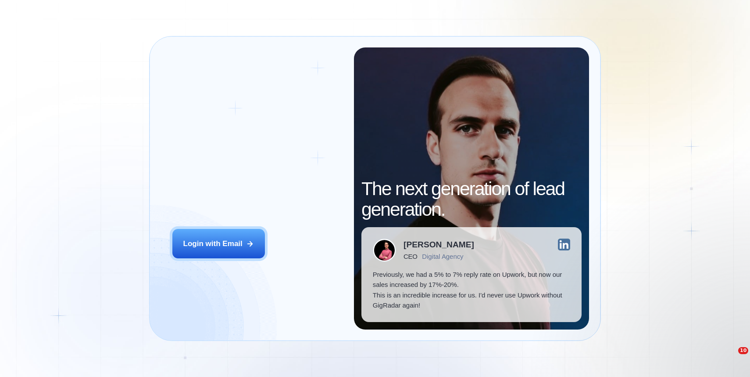  What do you see at coordinates (410, 256) in the screenshot?
I see `div: CEO` at bounding box center [410, 256].